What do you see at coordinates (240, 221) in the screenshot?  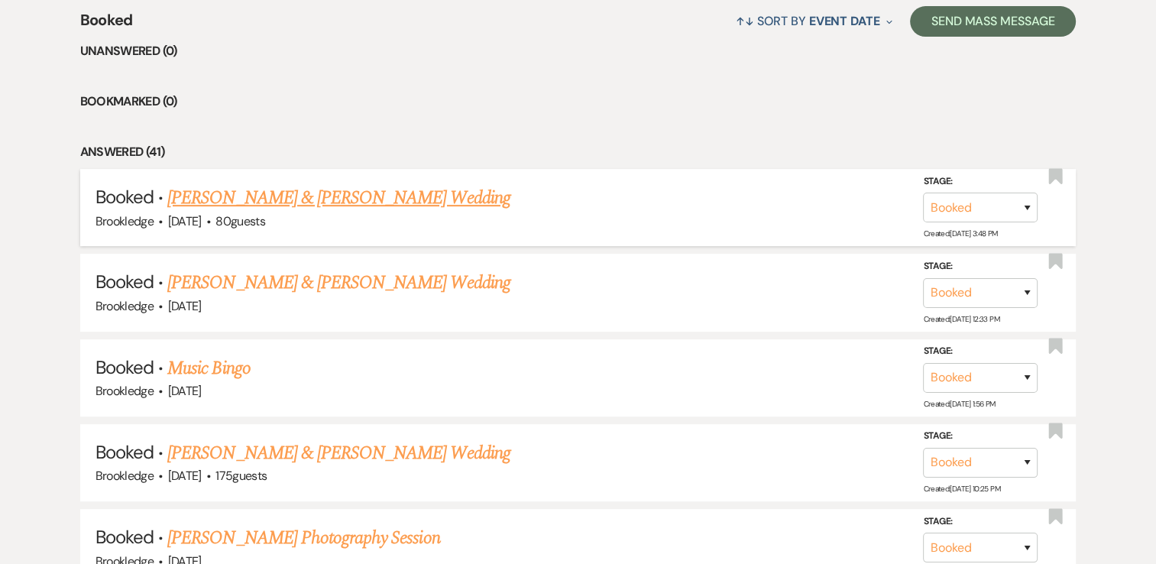 I see `span: 80 guests` at bounding box center [240, 221].